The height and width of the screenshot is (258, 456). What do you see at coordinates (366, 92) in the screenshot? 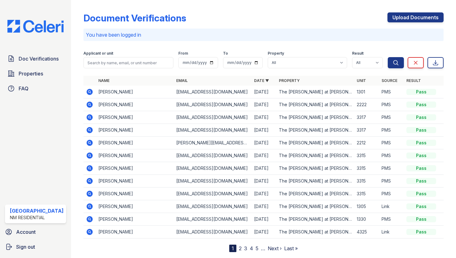
I see `td: 1301` at bounding box center [366, 92].